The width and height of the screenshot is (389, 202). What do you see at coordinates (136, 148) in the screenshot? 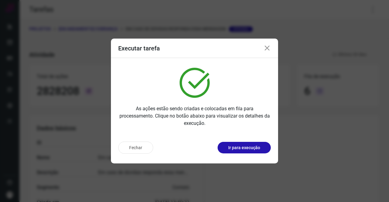
I see `button: Fechar` at bounding box center [136, 148].